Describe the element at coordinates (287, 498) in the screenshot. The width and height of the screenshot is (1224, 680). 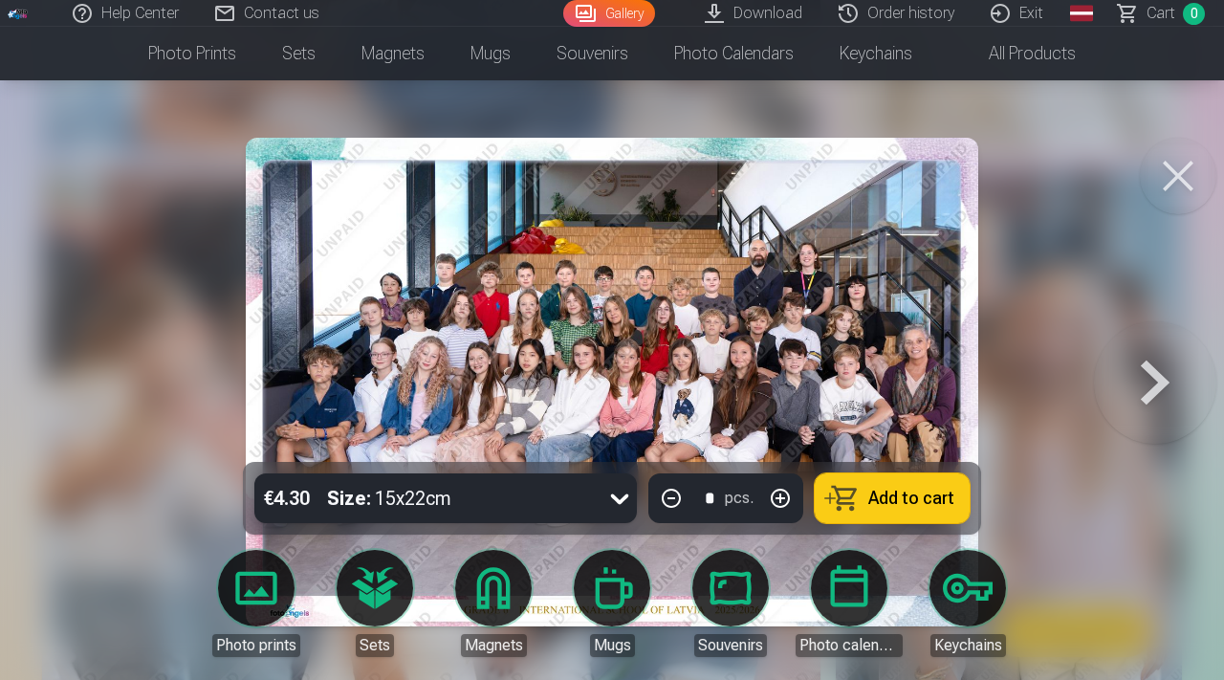
I see `font: €4.30` at that location.